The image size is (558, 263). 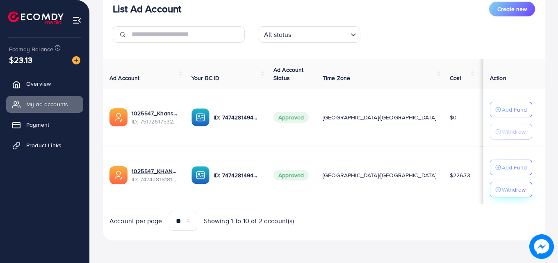 I want to click on a: Product Links, so click(x=45, y=145).